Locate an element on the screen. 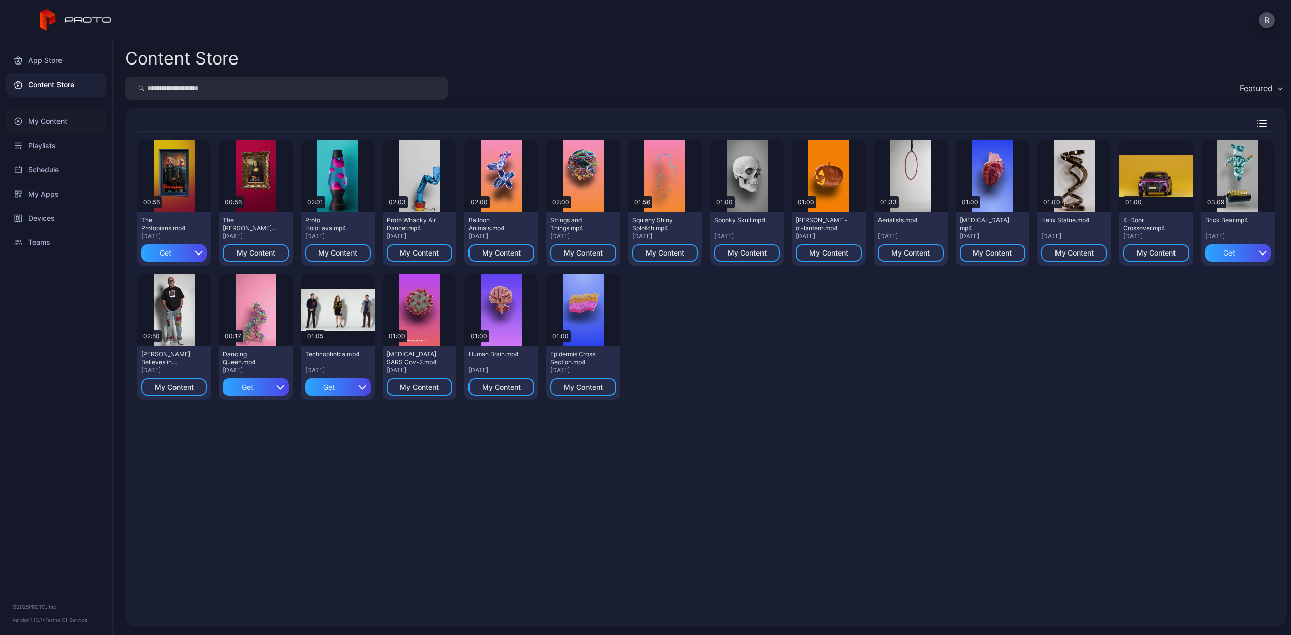 The image size is (1291, 635). div: Featured is located at coordinates (1256, 88).